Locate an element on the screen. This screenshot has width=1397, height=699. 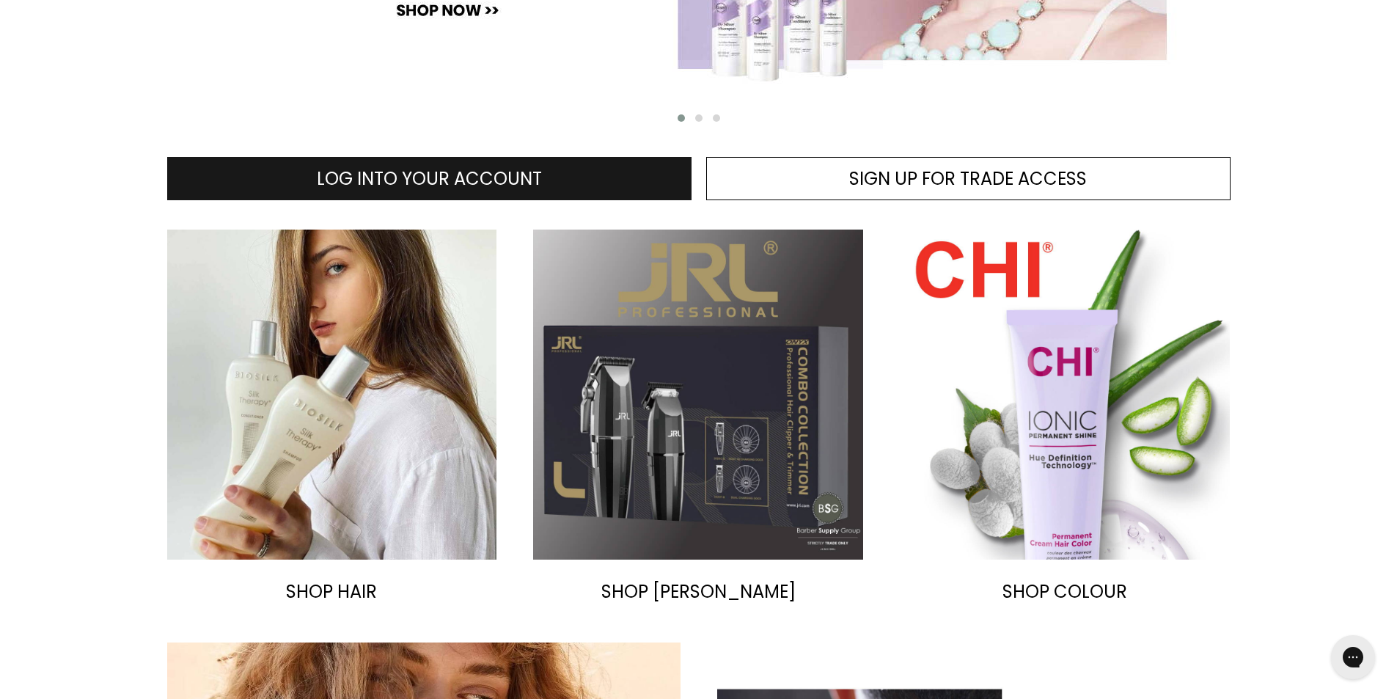
span: SHOP COLOUR is located at coordinates (1065, 591).